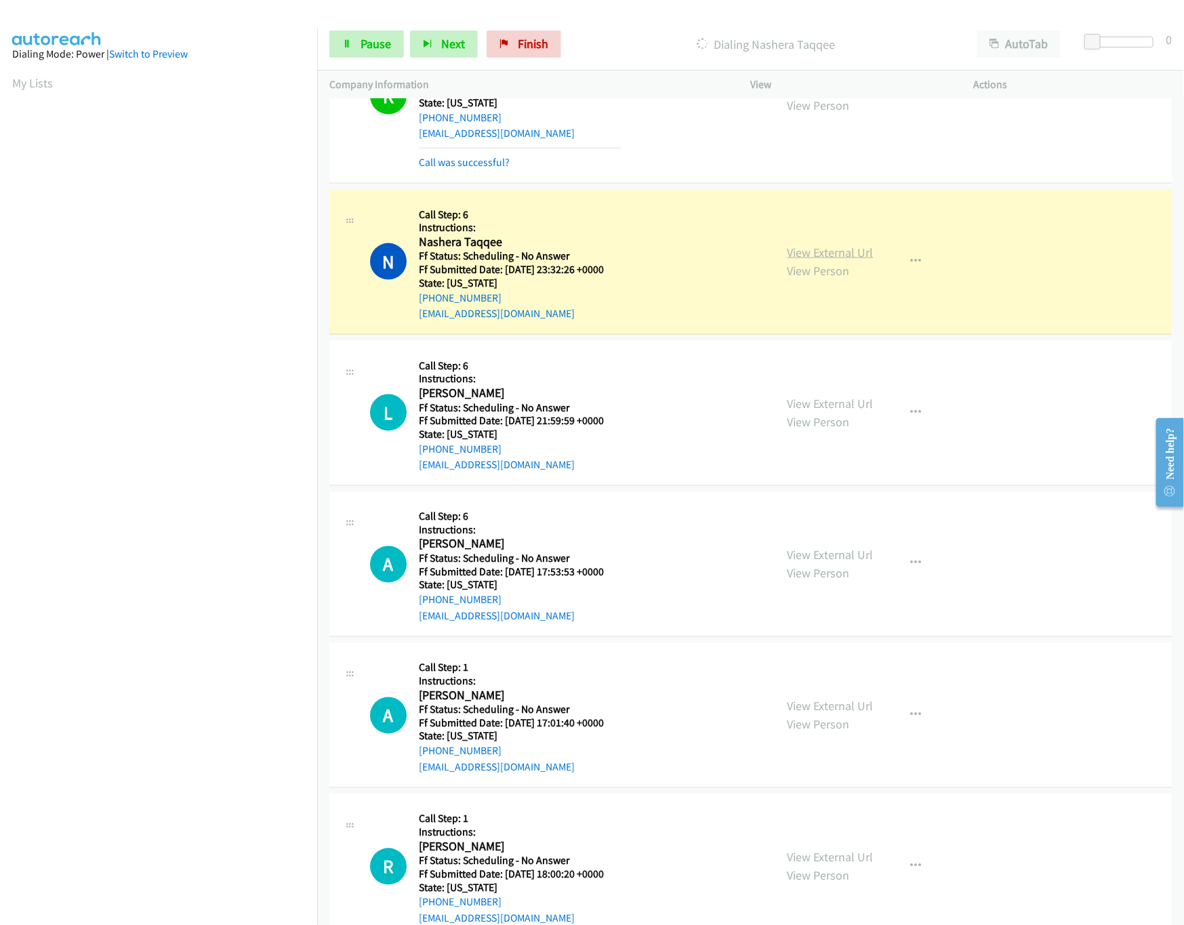  What do you see at coordinates (367, 44) in the screenshot?
I see `a: Pause` at bounding box center [367, 44].